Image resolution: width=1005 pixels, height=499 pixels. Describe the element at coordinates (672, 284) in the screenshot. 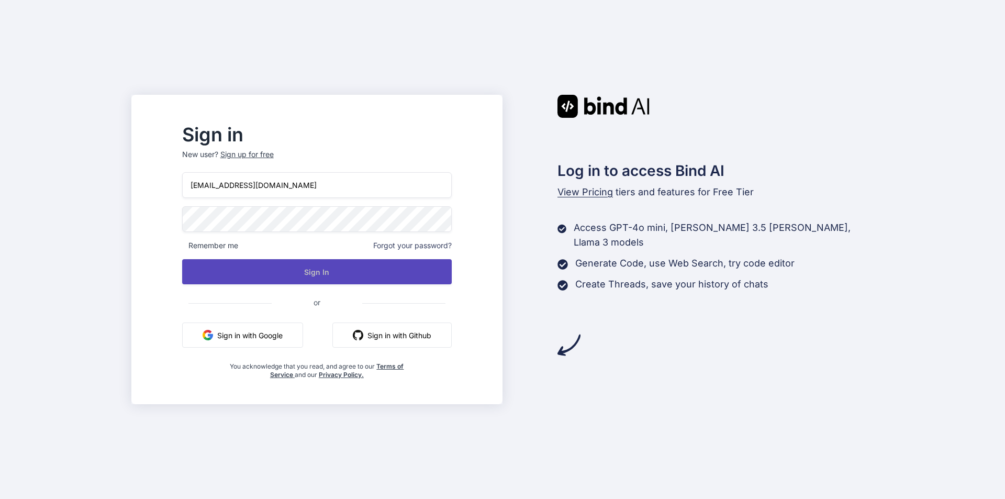

I see `p: Create Threads, save your history of chats` at that location.